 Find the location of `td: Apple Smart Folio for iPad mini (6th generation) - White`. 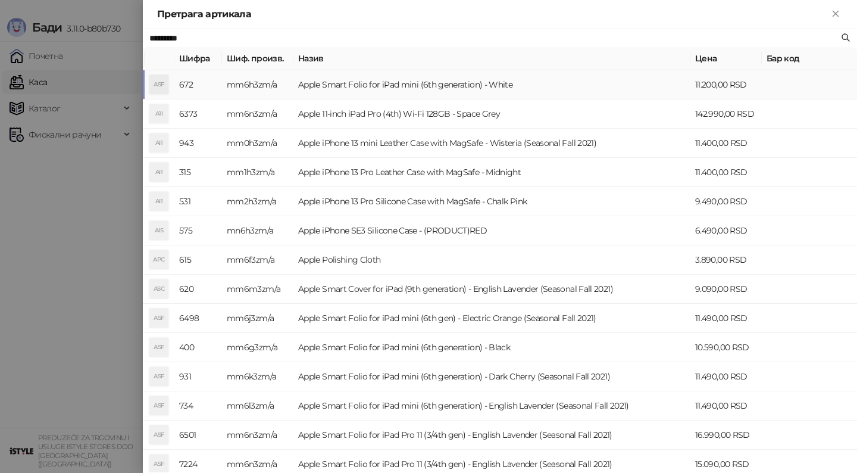

td: Apple Smart Folio for iPad mini (6th generation) - White is located at coordinates (492, 85).